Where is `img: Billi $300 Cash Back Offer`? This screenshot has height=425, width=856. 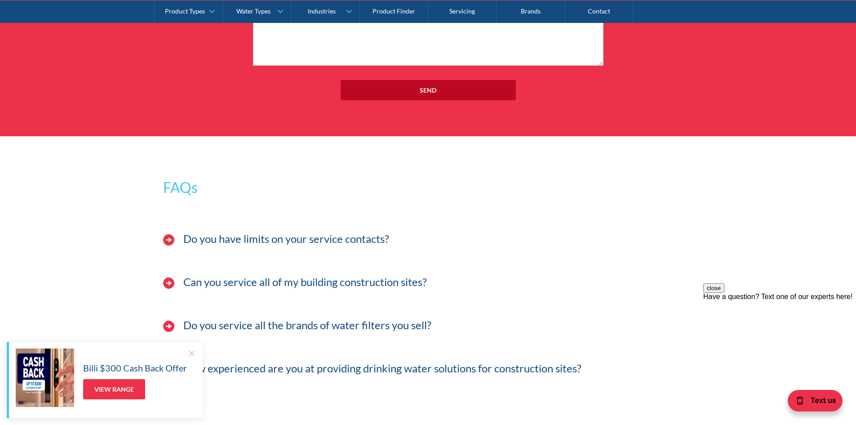 img: Billi $300 Cash Back Offer is located at coordinates (45, 377).